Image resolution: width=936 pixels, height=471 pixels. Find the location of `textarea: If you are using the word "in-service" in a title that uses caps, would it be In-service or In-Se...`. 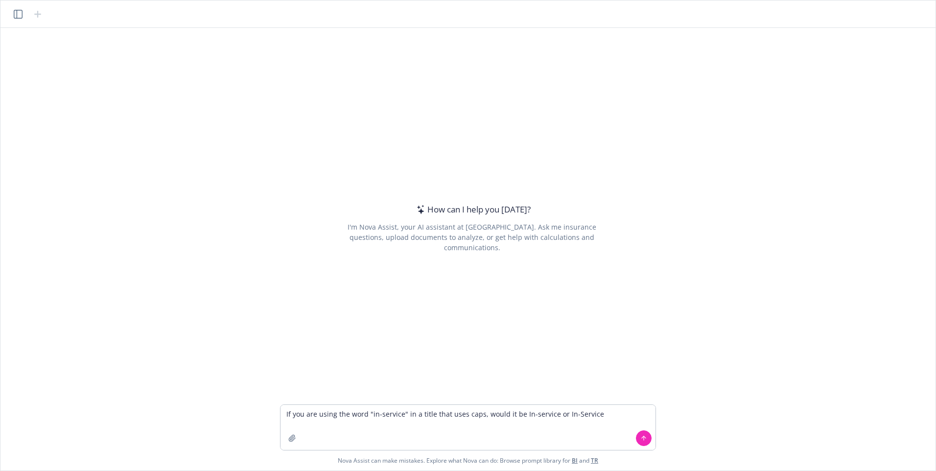

textarea: If you are using the word "in-service" in a title that uses caps, would it be In-service or In-Se... is located at coordinates (468, 428).